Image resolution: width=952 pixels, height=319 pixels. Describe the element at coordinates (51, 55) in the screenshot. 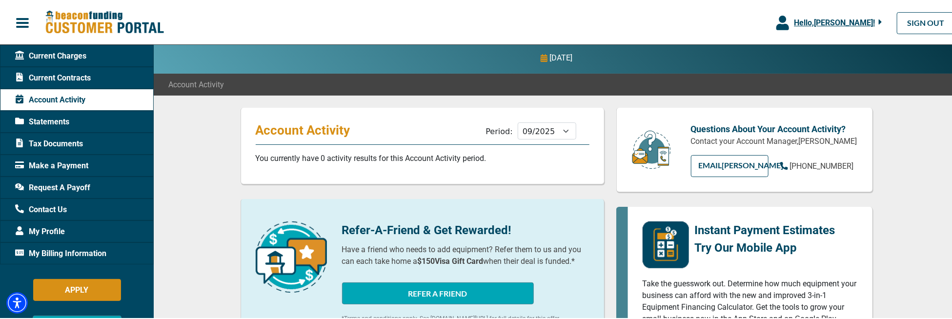

I see `span: Current Charges` at that location.